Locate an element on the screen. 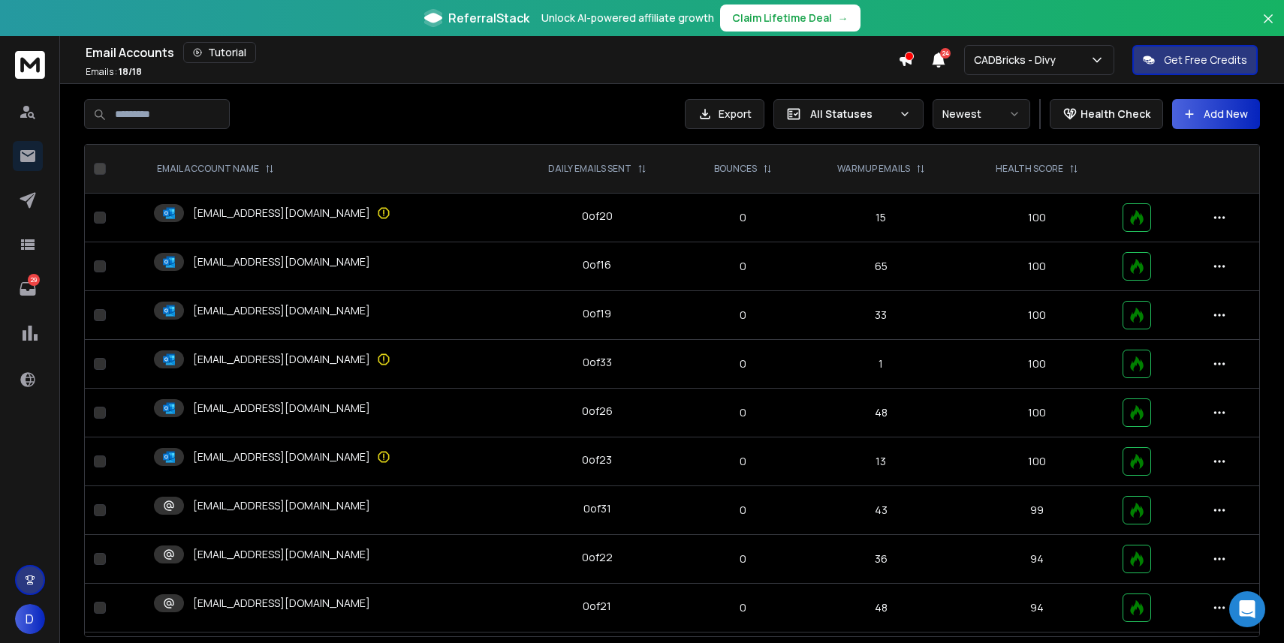 The height and width of the screenshot is (643, 1284). button: Export is located at coordinates (725, 114).